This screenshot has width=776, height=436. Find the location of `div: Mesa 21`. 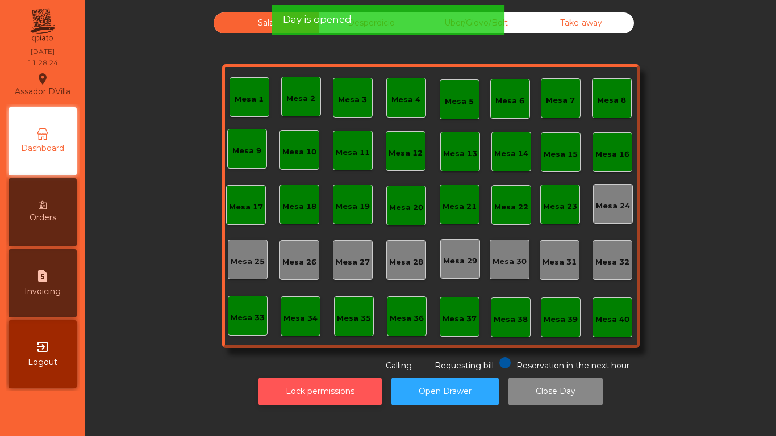

div: Mesa 21 is located at coordinates (459, 207).